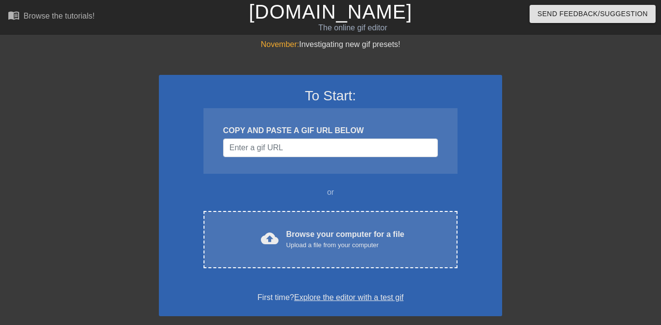  What do you see at coordinates (345, 246) in the screenshot?
I see `div: Upload a file from your computer` at bounding box center [345, 246].